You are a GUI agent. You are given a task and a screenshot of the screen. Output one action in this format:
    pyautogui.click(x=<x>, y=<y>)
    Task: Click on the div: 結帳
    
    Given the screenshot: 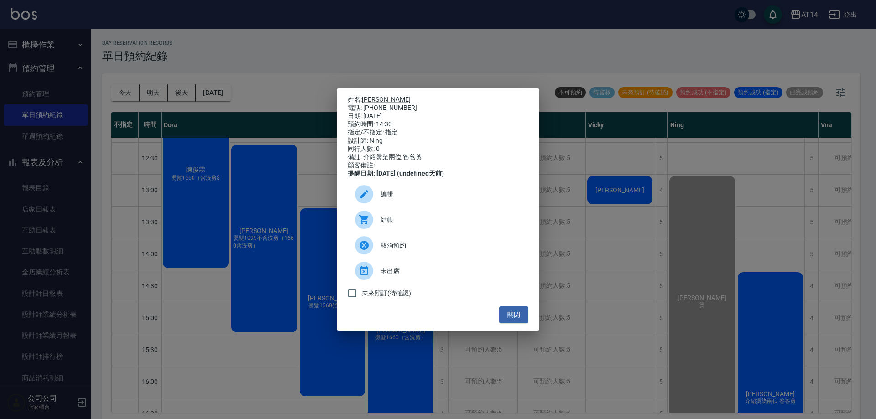 What is the action you would take?
    pyautogui.click(x=438, y=220)
    